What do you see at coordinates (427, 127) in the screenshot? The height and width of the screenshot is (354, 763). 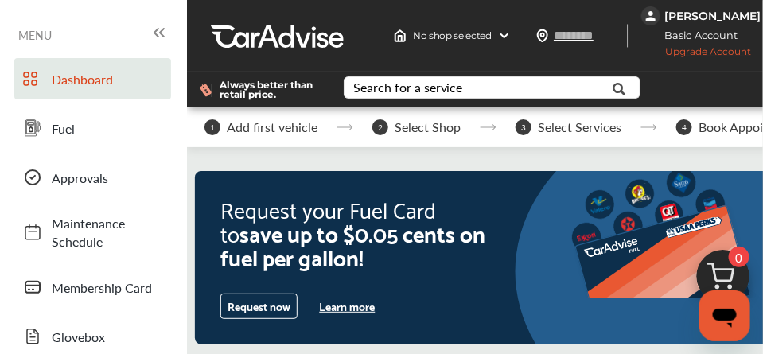 I see `span: Select Shop` at bounding box center [427, 127].